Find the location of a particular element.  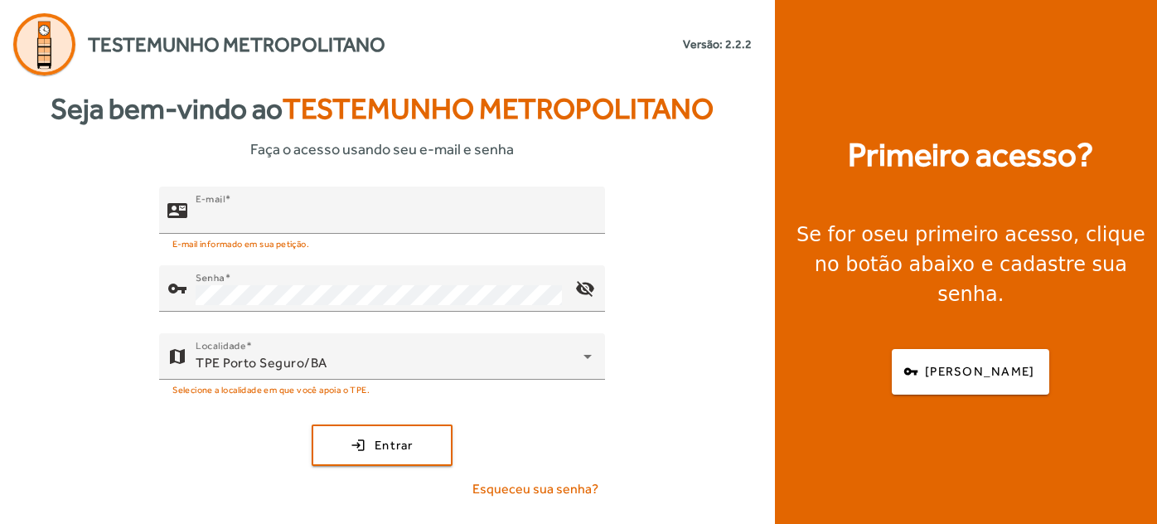

small: Versão: 2.2.2 is located at coordinates (717, 44).